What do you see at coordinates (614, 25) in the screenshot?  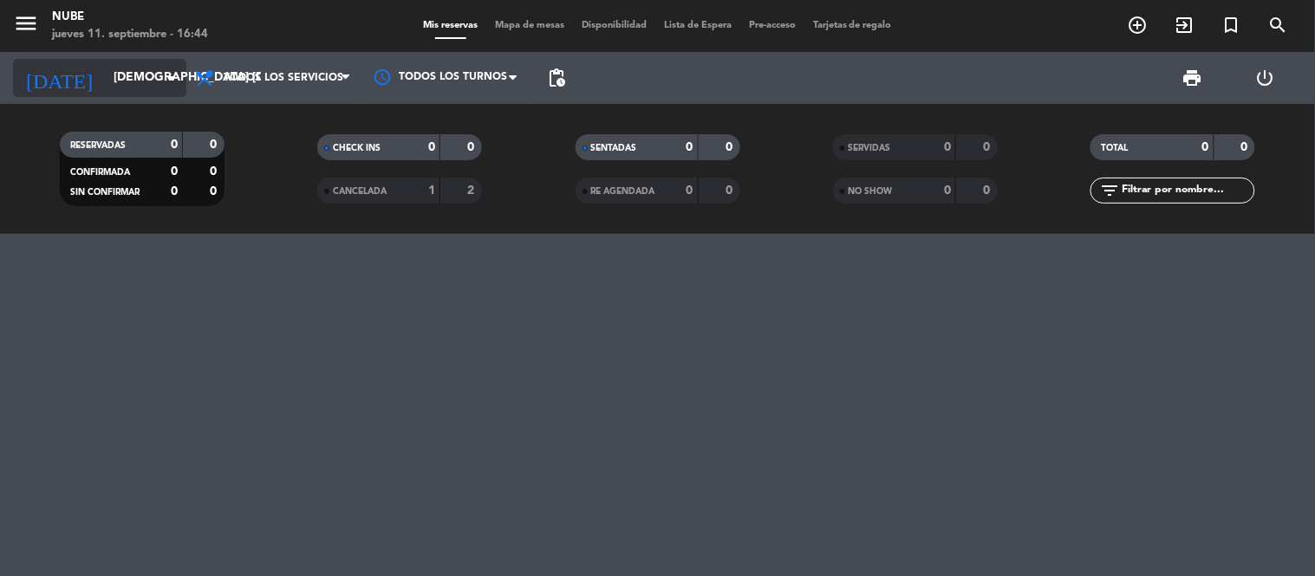 I see `span: Disponibilidad` at bounding box center [614, 25].